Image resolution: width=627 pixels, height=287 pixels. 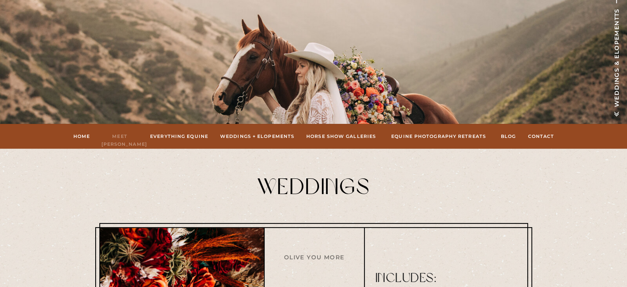 What do you see at coordinates (82, 136) in the screenshot?
I see `a: Home` at bounding box center [82, 136].